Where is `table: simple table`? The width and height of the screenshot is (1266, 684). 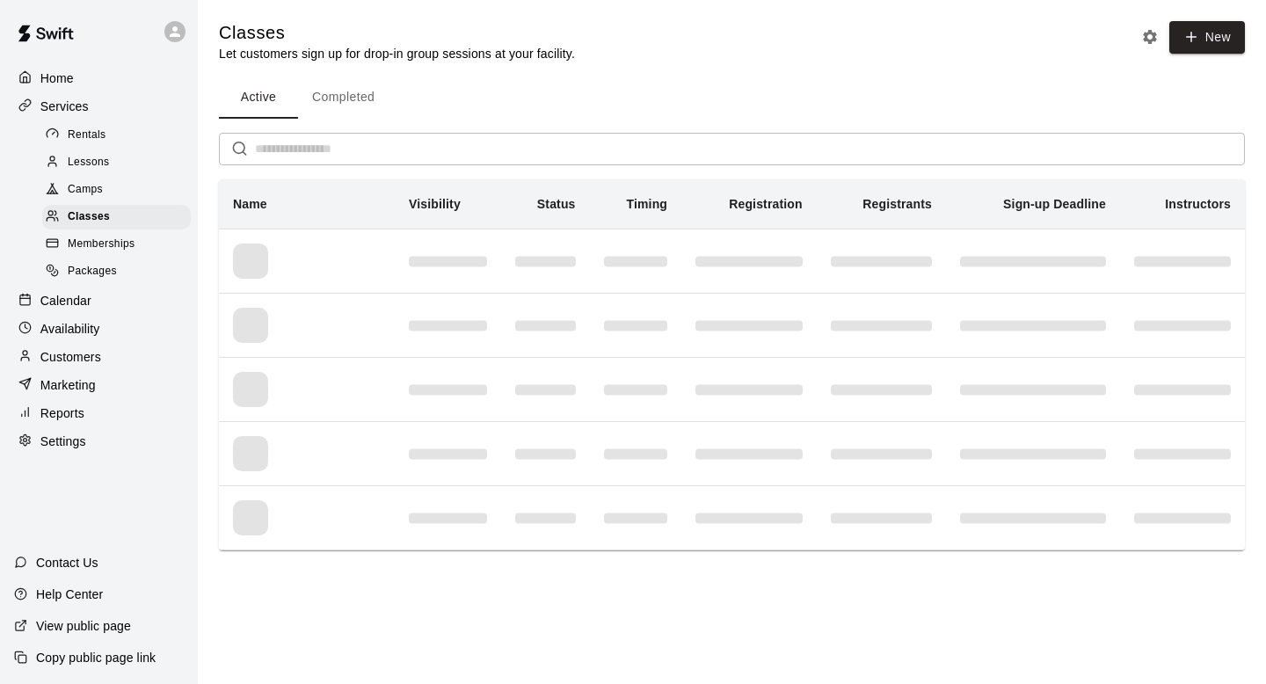 table: simple table is located at coordinates (731, 365).